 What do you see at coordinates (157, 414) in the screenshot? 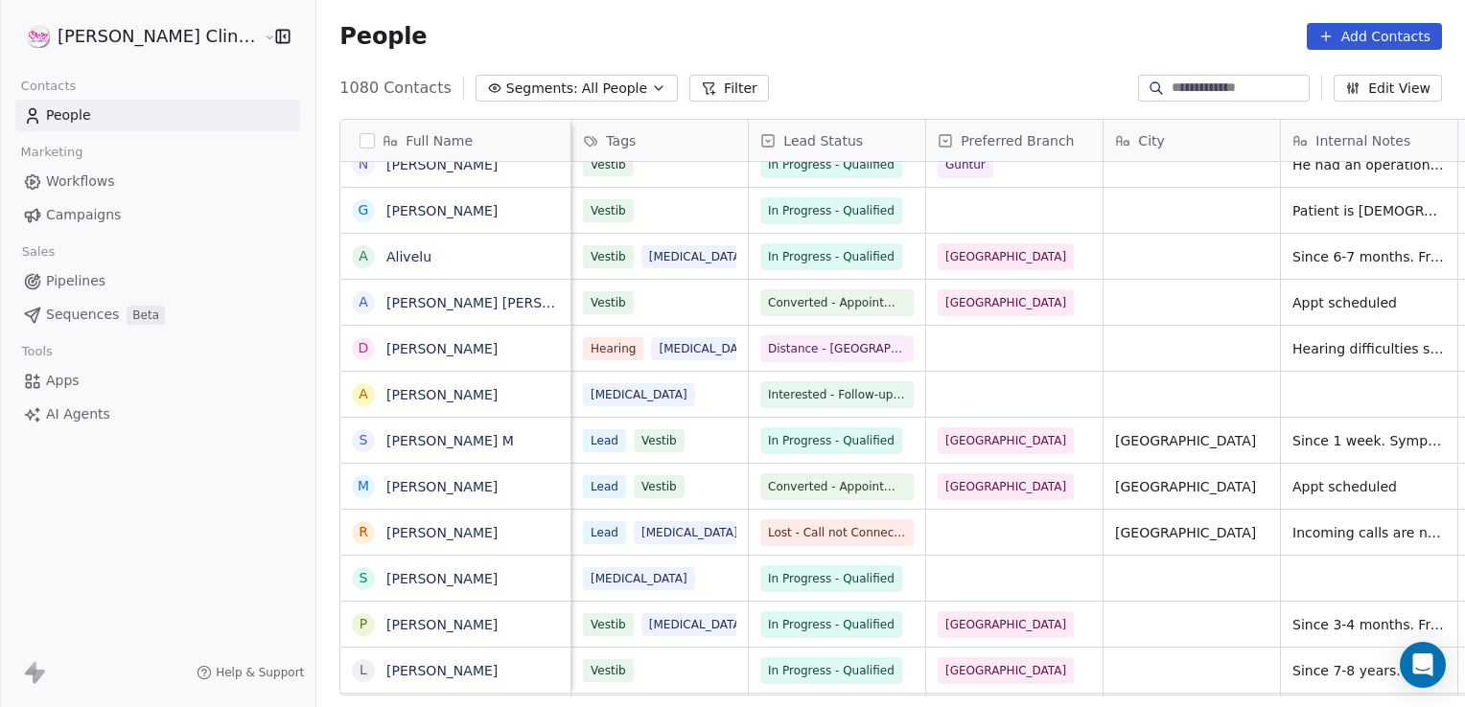
I see `a: AI Agents` at bounding box center [157, 414].